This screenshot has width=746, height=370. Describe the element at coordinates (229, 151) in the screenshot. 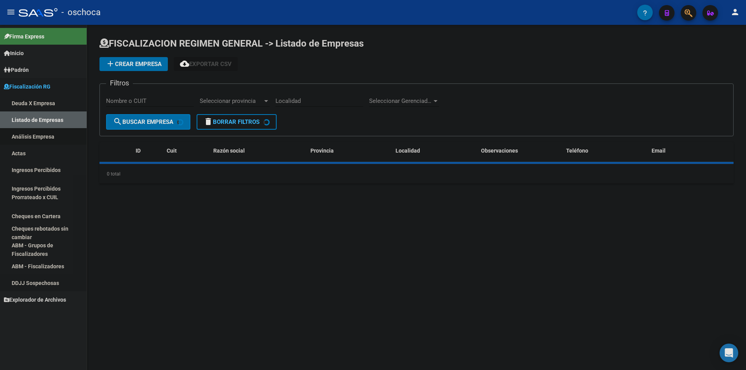

I see `span: Razón social` at that location.